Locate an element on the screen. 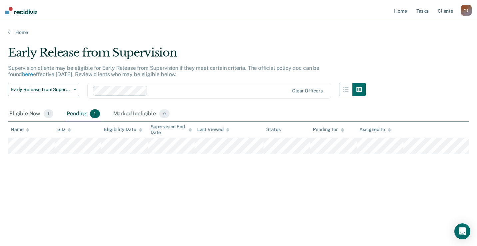 Image resolution: width=477 pixels, height=246 pixels. div: Y B is located at coordinates (466, 10).